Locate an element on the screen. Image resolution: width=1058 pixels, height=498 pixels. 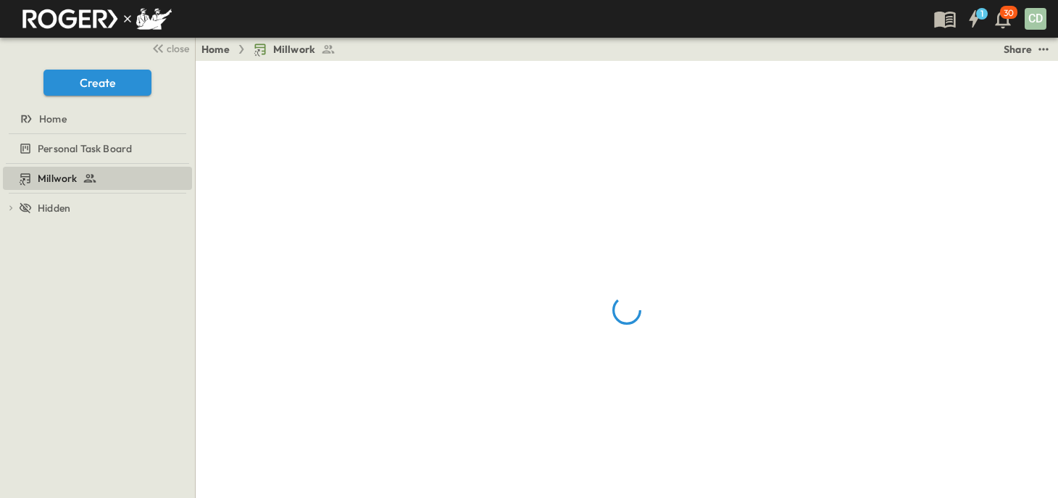
span: Hidden is located at coordinates (54, 208).